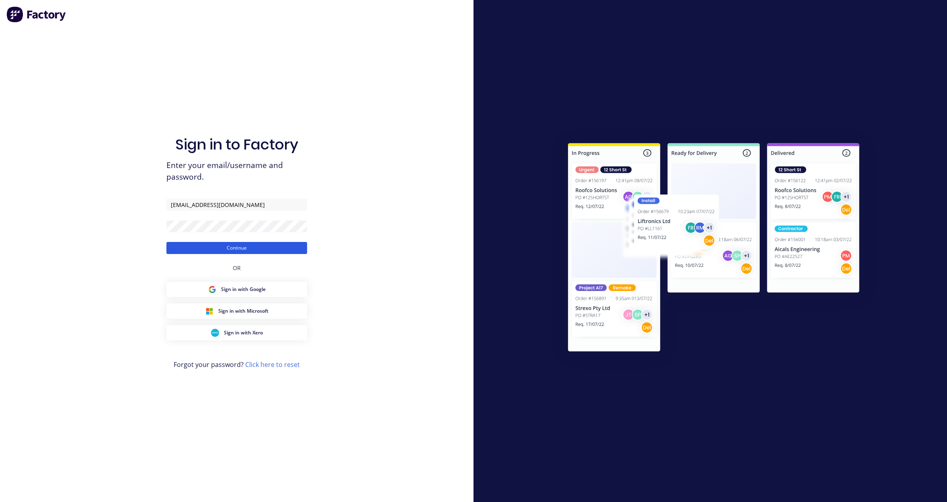 The width and height of the screenshot is (947, 502). I want to click on span: Sign in with Xero, so click(243, 333).